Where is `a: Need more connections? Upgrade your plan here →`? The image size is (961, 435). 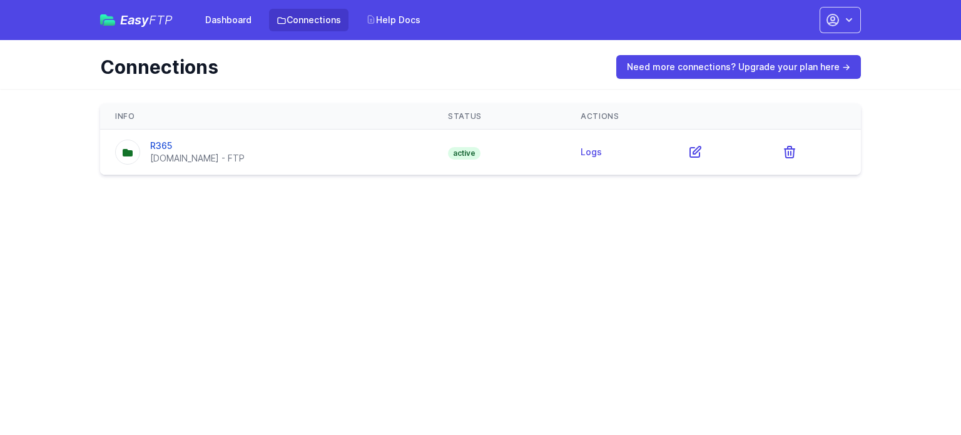
a: Need more connections? Upgrade your plan here → is located at coordinates (738, 67).